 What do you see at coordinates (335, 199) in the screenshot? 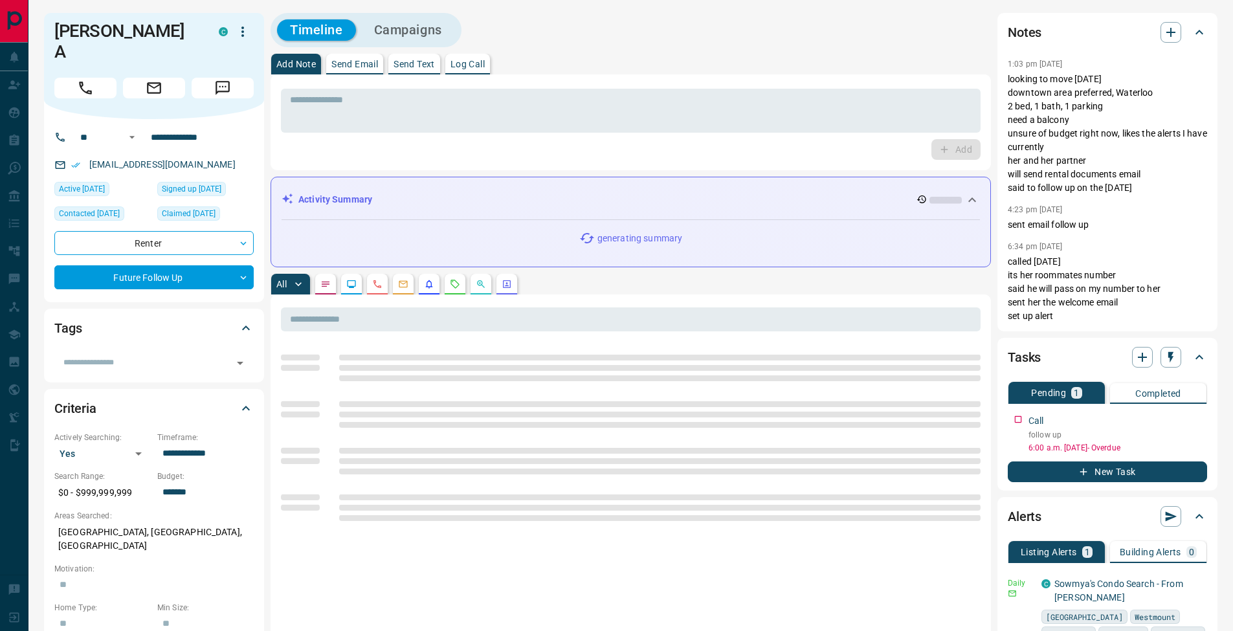
I see `p: Activity Summary` at bounding box center [335, 199].